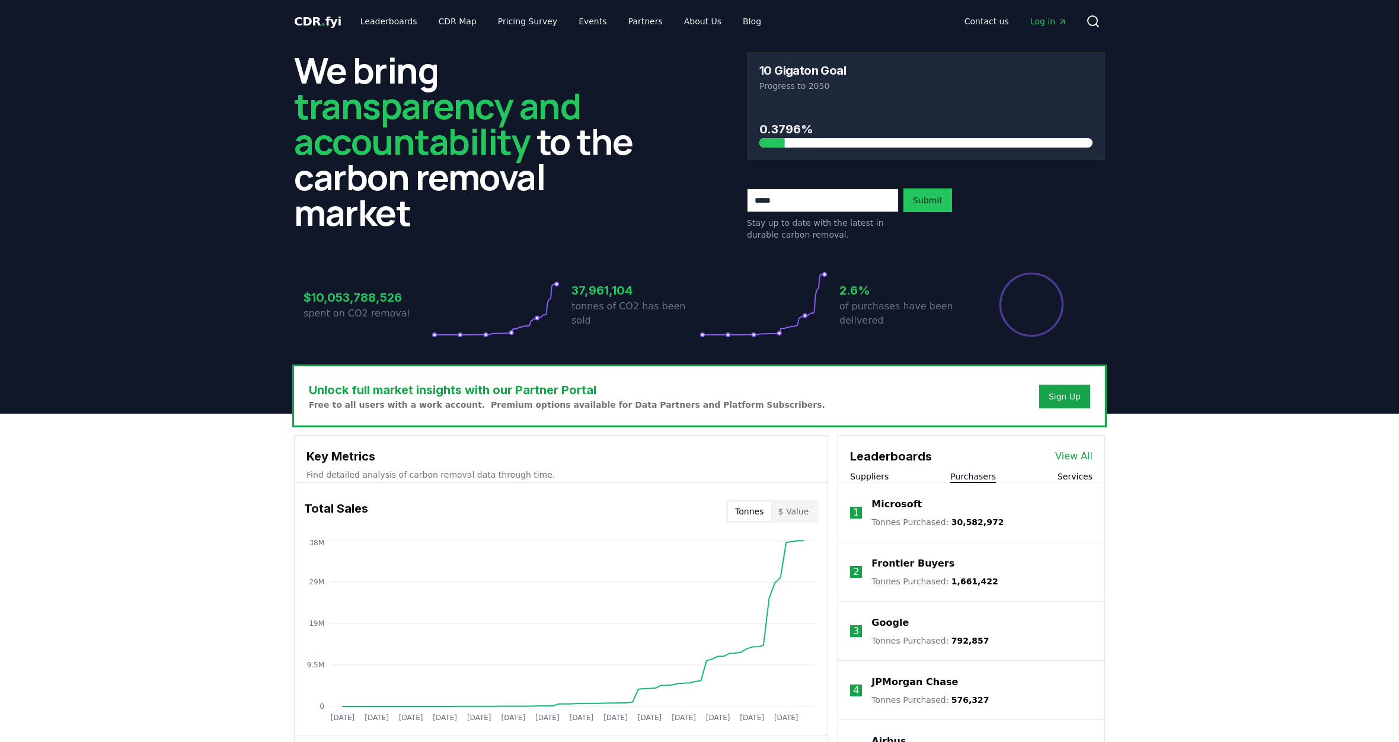 This screenshot has height=742, width=1399. What do you see at coordinates (1064, 396) in the screenshot?
I see `a: Sign Up` at bounding box center [1064, 396].